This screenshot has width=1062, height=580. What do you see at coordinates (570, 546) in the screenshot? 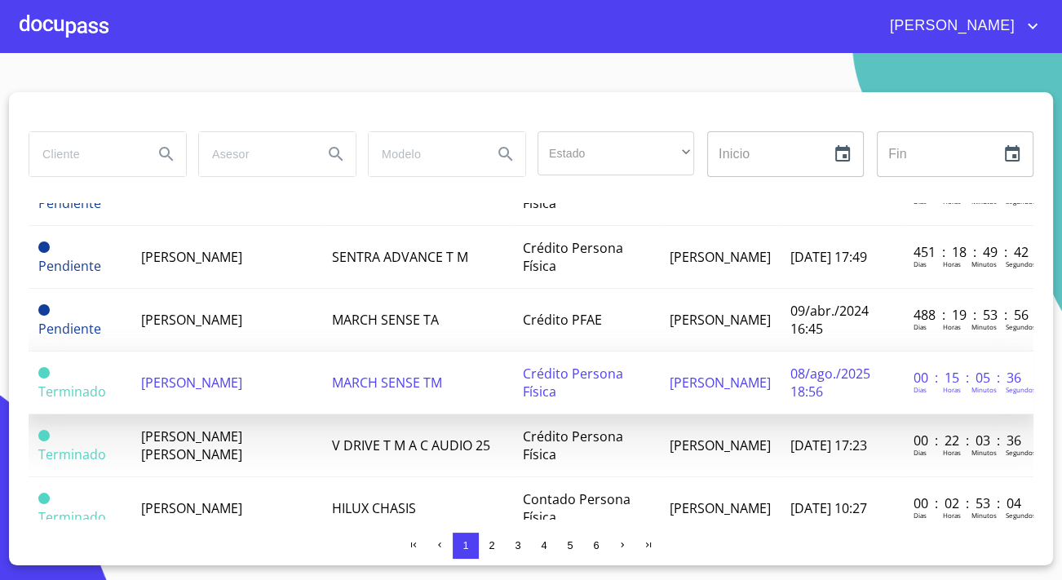
I see `button: 5` at bounding box center [570, 546].